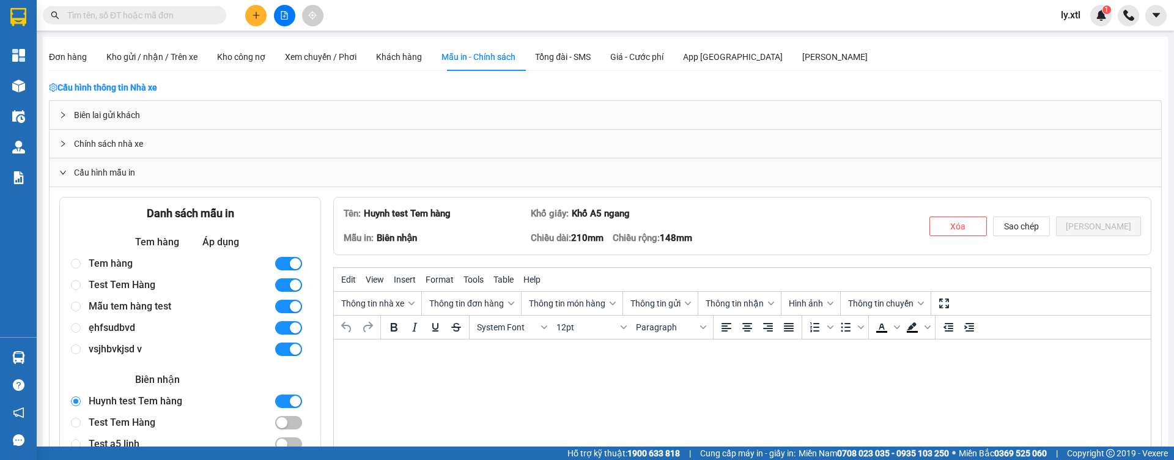 Image resolution: width=1174 pixels, height=460 pixels. What do you see at coordinates (152, 57) in the screenshot?
I see `span: Kho gửi / nhận / Trên xe` at bounding box center [152, 57].